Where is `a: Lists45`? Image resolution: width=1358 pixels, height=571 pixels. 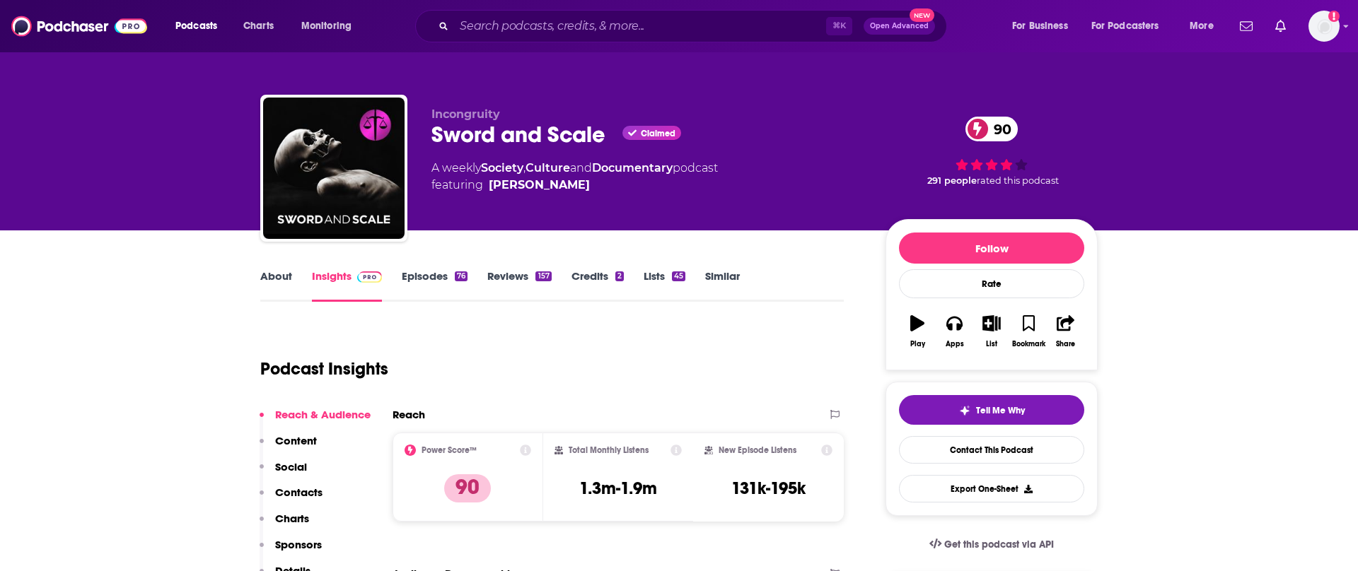
a: Lists45 is located at coordinates (664, 286).